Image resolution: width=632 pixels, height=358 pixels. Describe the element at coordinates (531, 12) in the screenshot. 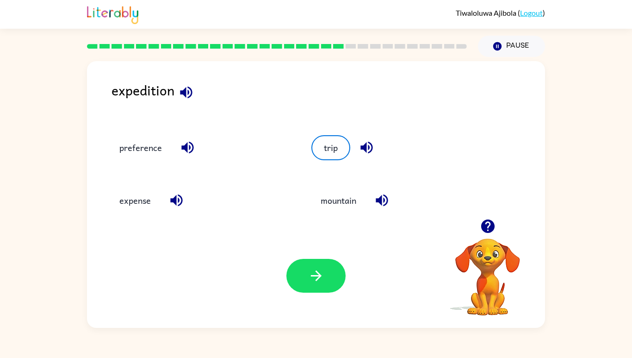

I see `a: Logout` at that location.